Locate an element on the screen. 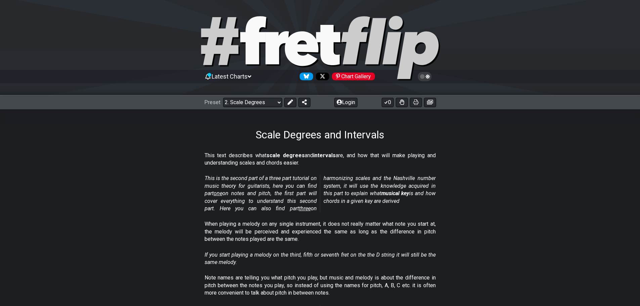  button: Create image is located at coordinates (430, 102).